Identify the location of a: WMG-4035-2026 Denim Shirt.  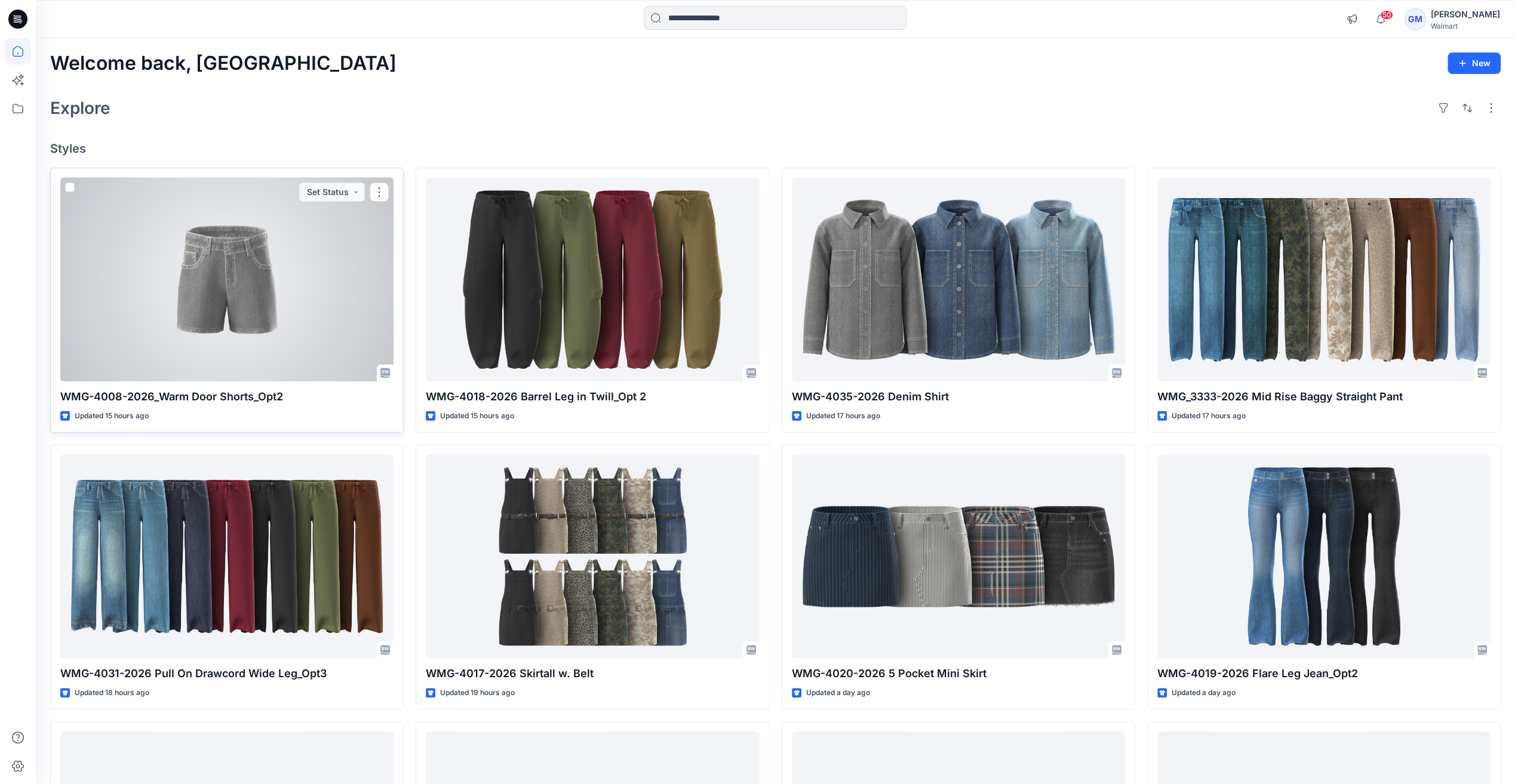
(958, 279).